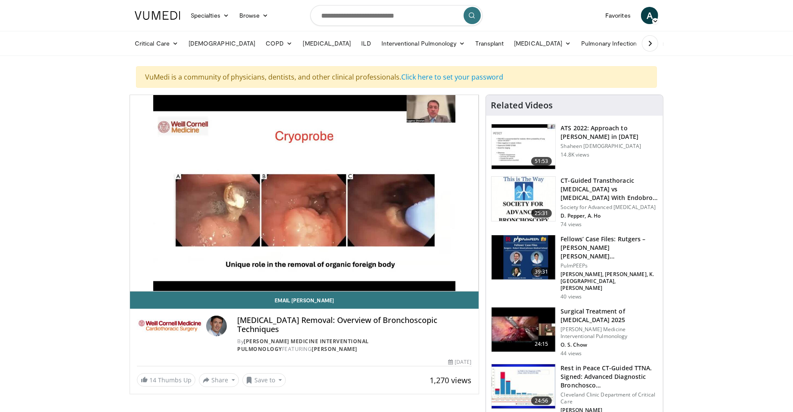 The image size is (793, 412). I want to click on a: A, so click(650, 16).